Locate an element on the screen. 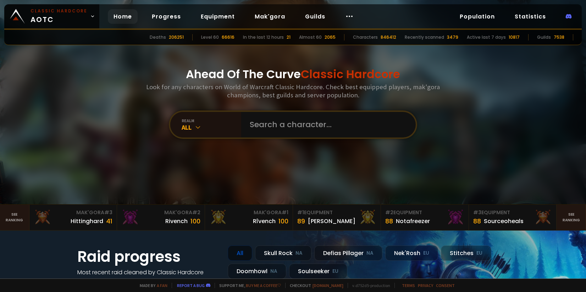 The width and height of the screenshot is (586, 292). a: Statistics is located at coordinates (530, 16).